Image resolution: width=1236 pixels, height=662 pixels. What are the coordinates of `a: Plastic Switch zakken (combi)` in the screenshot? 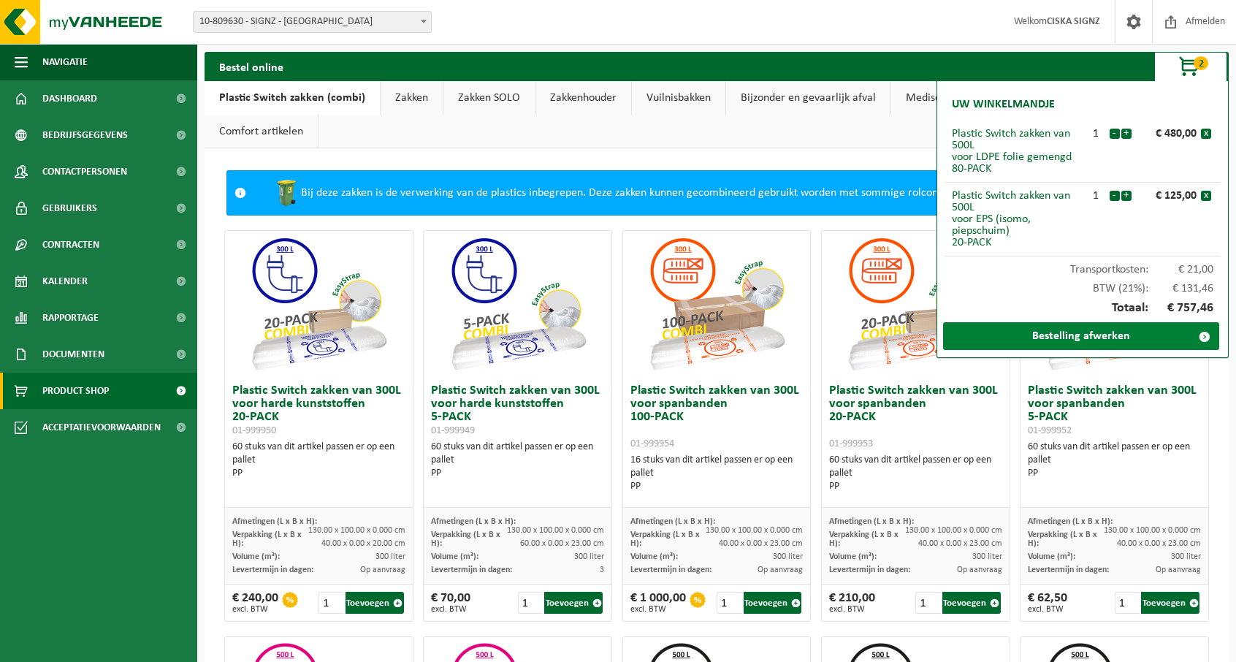 It's located at (292, 98).